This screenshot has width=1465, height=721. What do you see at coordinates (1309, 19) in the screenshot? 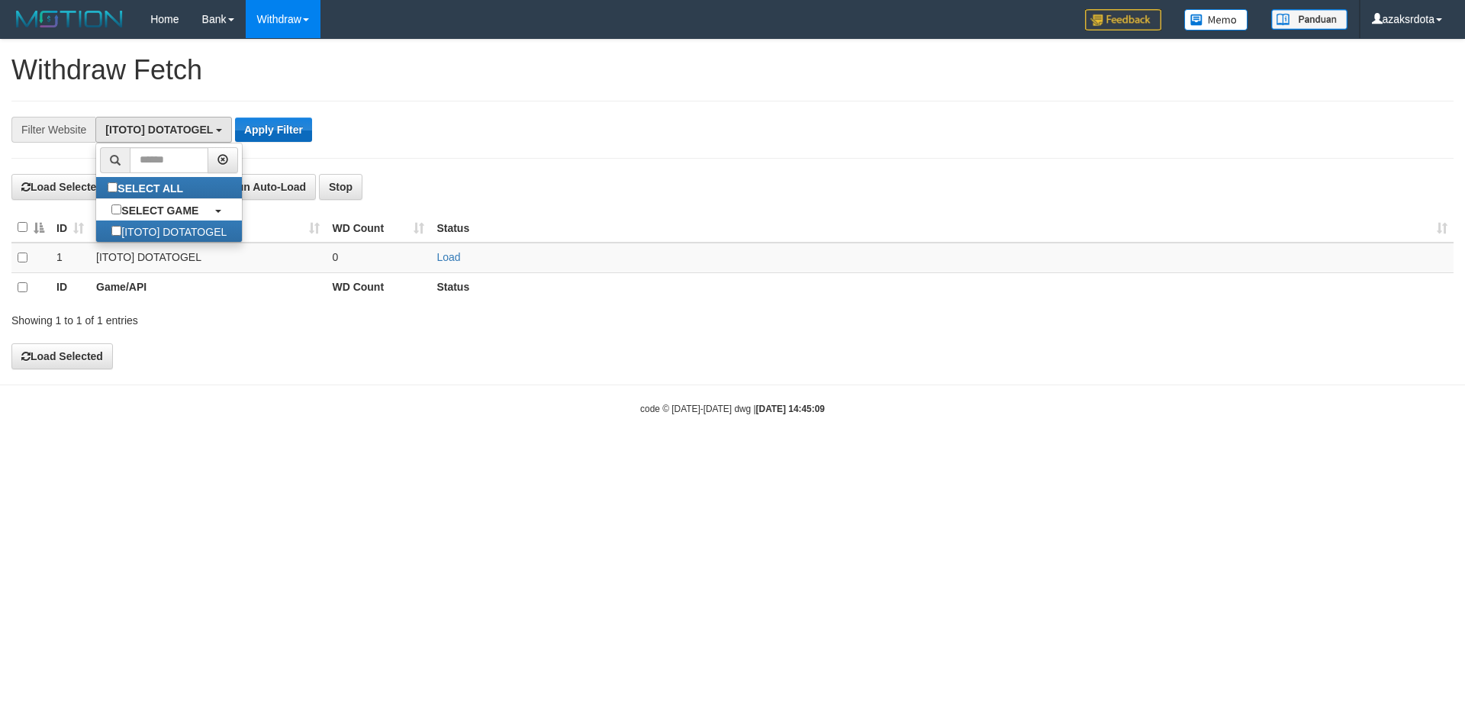
I see `img: panduan.png` at bounding box center [1309, 19].